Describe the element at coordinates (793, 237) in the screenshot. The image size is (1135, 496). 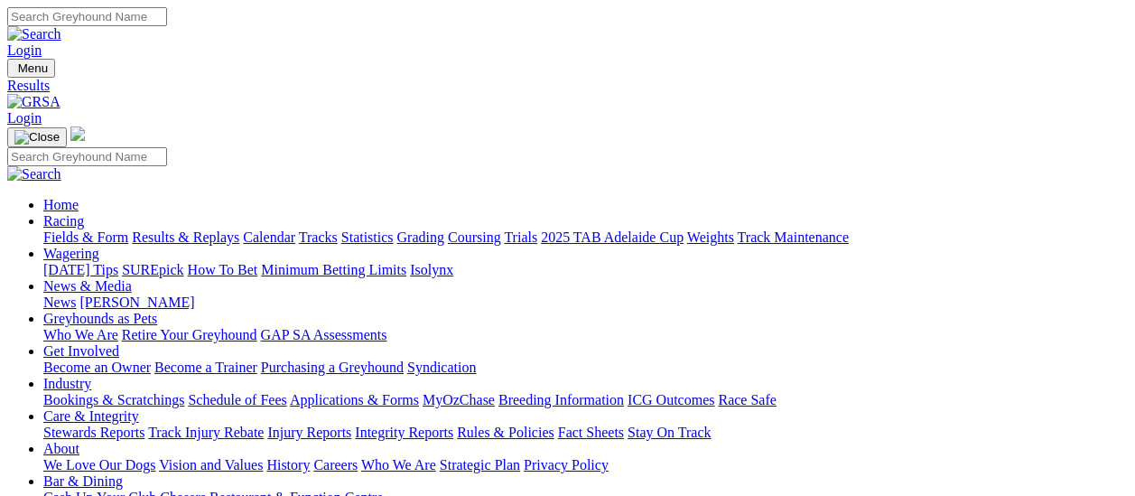
I see `a: Track Maintenance` at that location.